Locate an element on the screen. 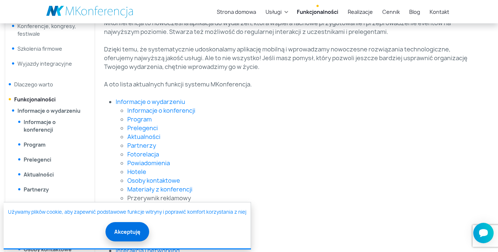 This screenshot has height=252, width=498. a: Wyjazdy integracyjne is located at coordinates (45, 63).